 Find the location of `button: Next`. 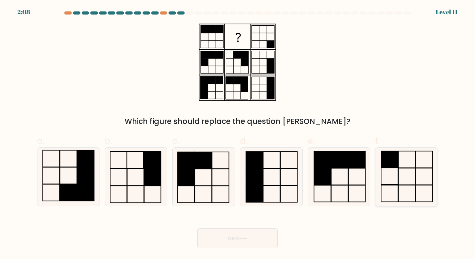

button: Next is located at coordinates (238, 238).